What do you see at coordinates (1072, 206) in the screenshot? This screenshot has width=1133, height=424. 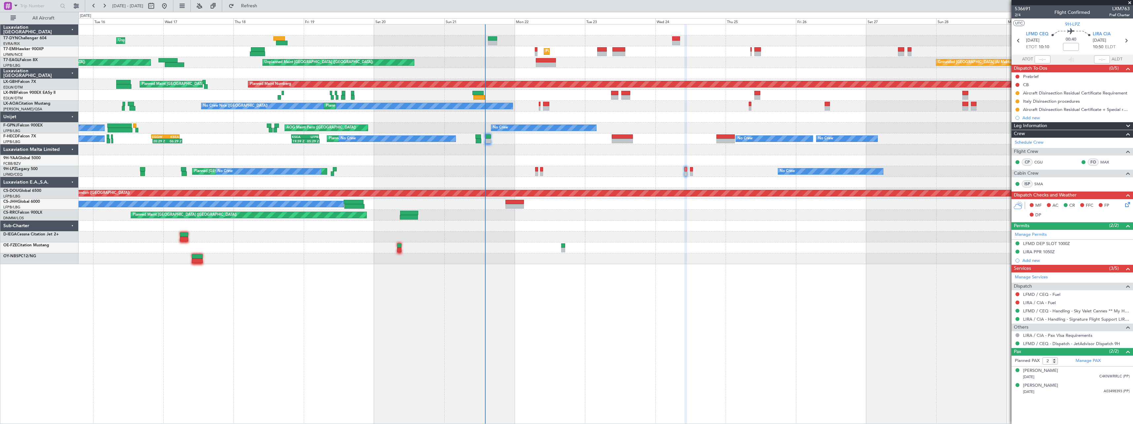 I see `span: CR` at bounding box center [1072, 206].